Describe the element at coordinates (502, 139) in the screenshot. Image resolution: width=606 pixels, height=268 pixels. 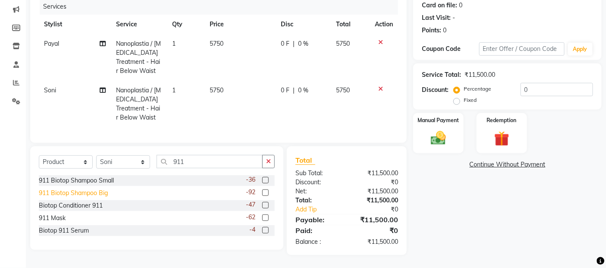
I see `img: _gift.svg` at that location.